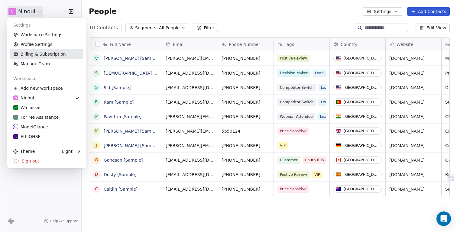 The image size is (457, 232). Describe the element at coordinates (39, 41) in the screenshot. I see `div: Domaine` at that location.